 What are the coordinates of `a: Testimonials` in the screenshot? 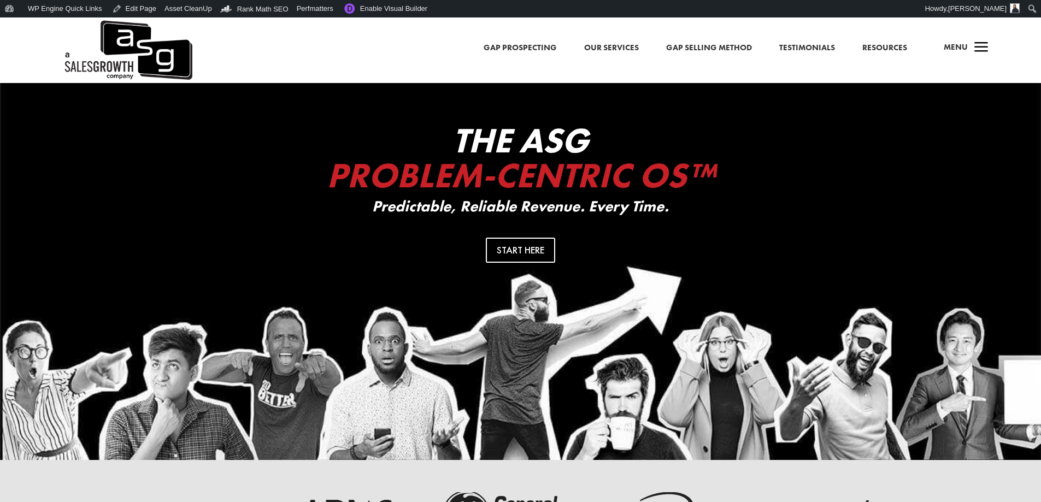 It's located at (807, 48).